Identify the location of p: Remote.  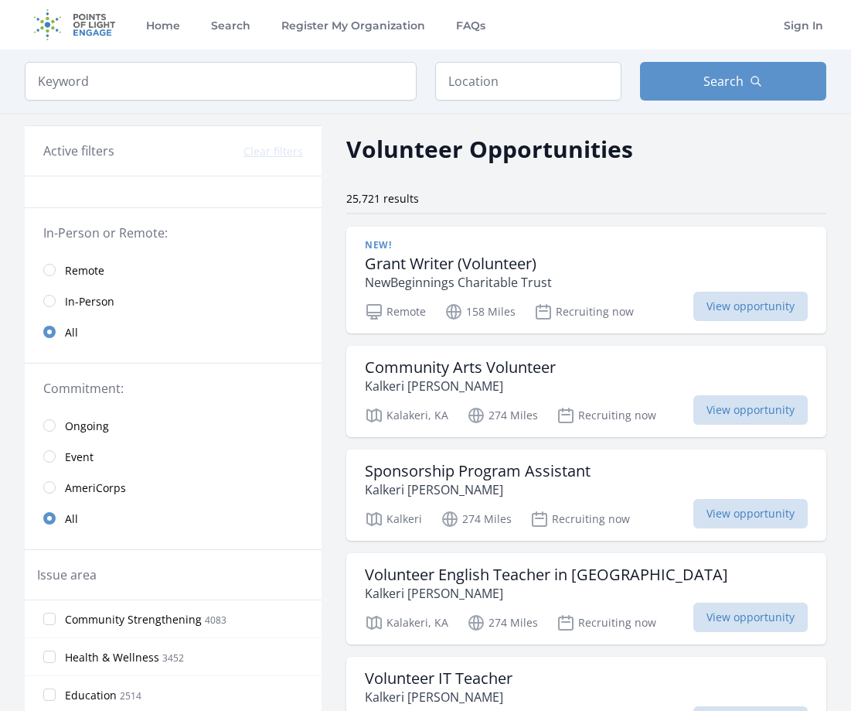
(395, 312).